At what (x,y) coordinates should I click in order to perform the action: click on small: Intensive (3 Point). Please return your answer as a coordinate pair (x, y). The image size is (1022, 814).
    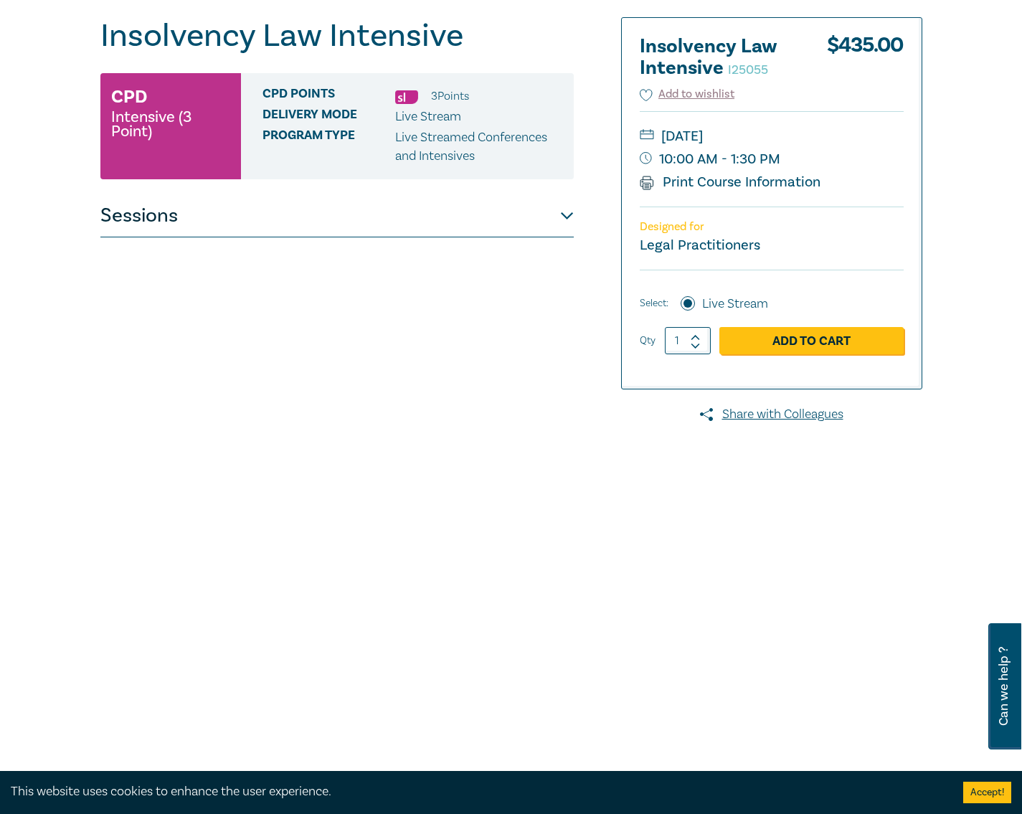
    Looking at the image, I should click on (171, 124).